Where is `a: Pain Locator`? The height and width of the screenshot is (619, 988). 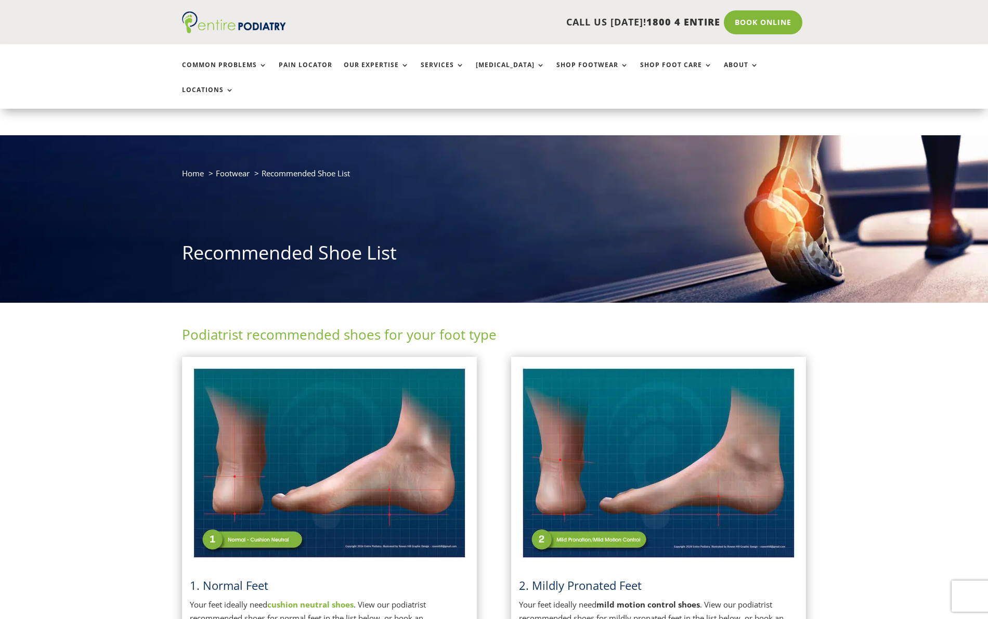 a: Pain Locator is located at coordinates (305, 72).